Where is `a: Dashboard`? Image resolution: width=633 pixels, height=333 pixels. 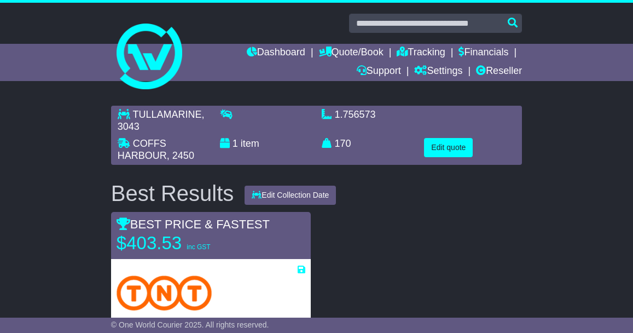 a: Dashboard is located at coordinates (276, 53).